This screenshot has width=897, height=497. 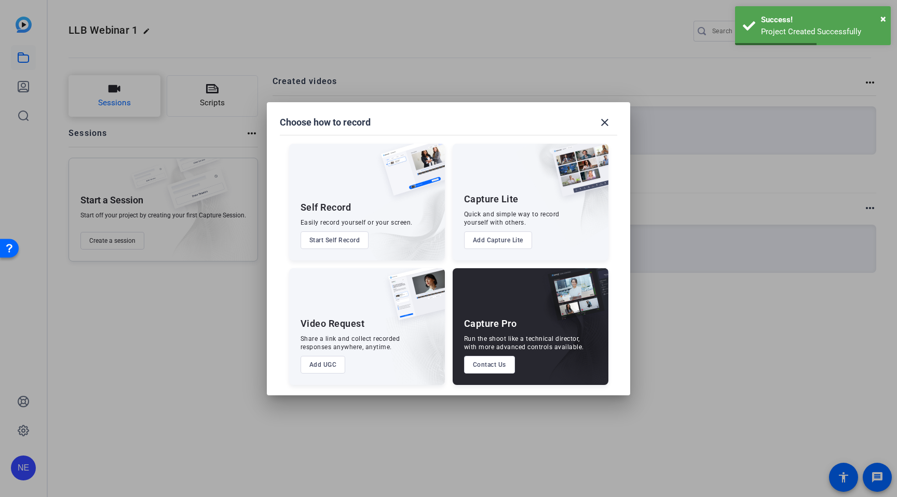 What do you see at coordinates (561, 196) in the screenshot?
I see `img: embarkstudio-capture-lite.png` at bounding box center [561, 196].